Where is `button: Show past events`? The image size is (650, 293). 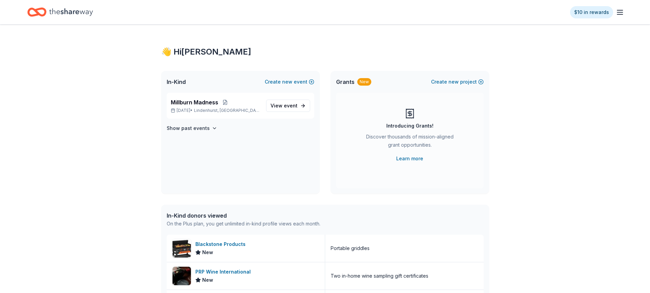
button: Show past events is located at coordinates (192, 128).